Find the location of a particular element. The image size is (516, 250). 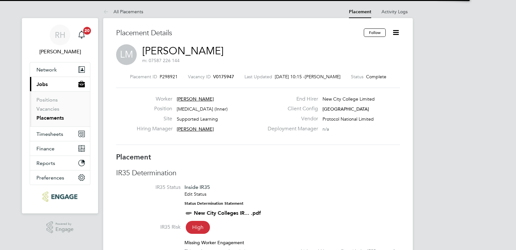

label: Status is located at coordinates (357, 76).